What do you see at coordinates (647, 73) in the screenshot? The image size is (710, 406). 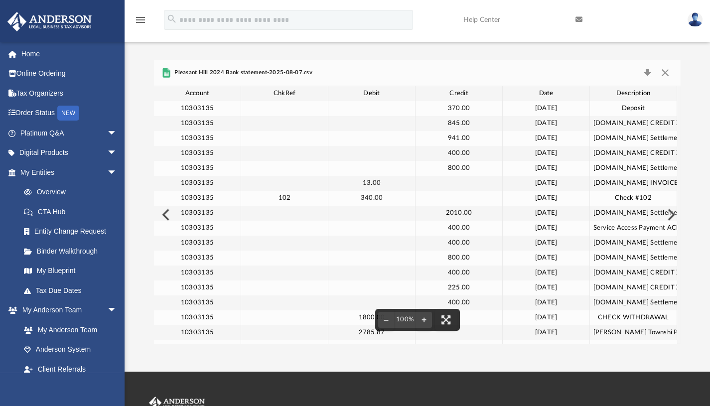 I see `button: Download` at bounding box center [647, 73].